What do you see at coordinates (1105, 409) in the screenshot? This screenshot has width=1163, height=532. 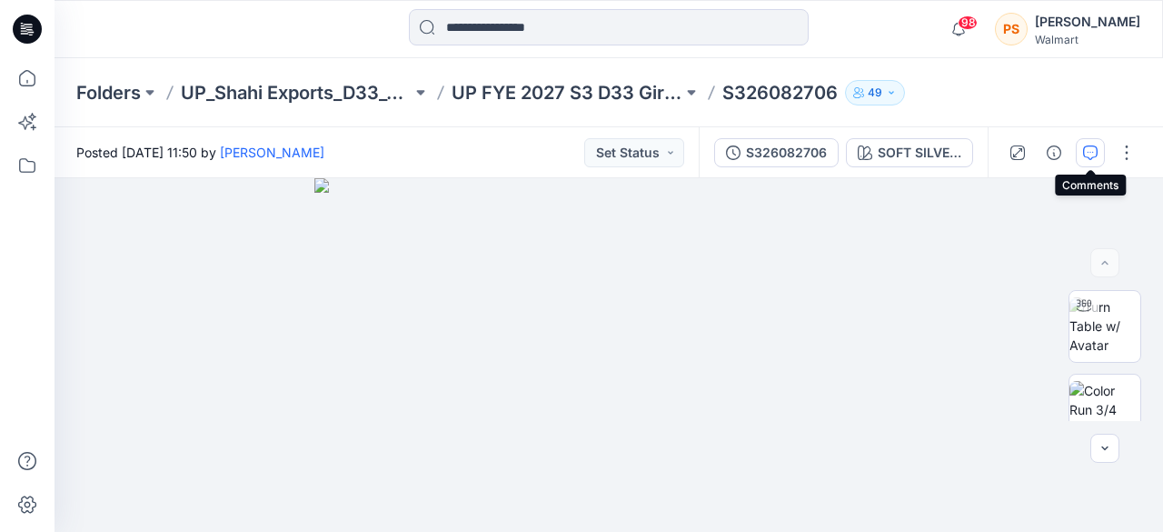 I see `img: Color Run 3/4 Ghost` at bounding box center [1105, 409].